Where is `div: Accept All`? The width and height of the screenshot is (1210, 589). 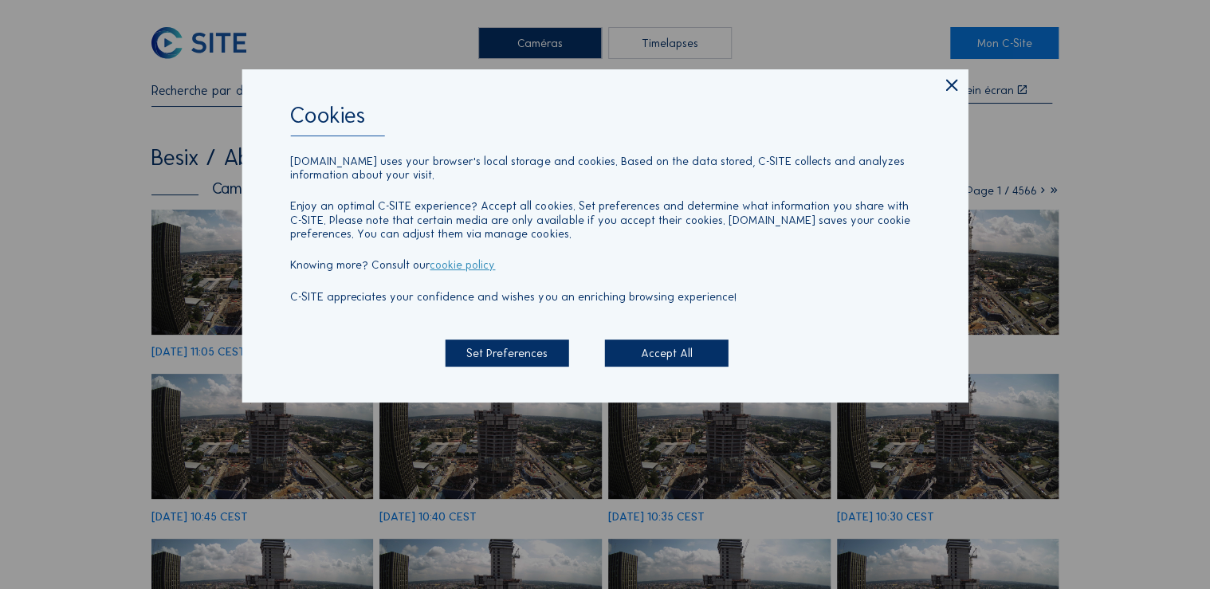 div: Accept All is located at coordinates (667, 353).